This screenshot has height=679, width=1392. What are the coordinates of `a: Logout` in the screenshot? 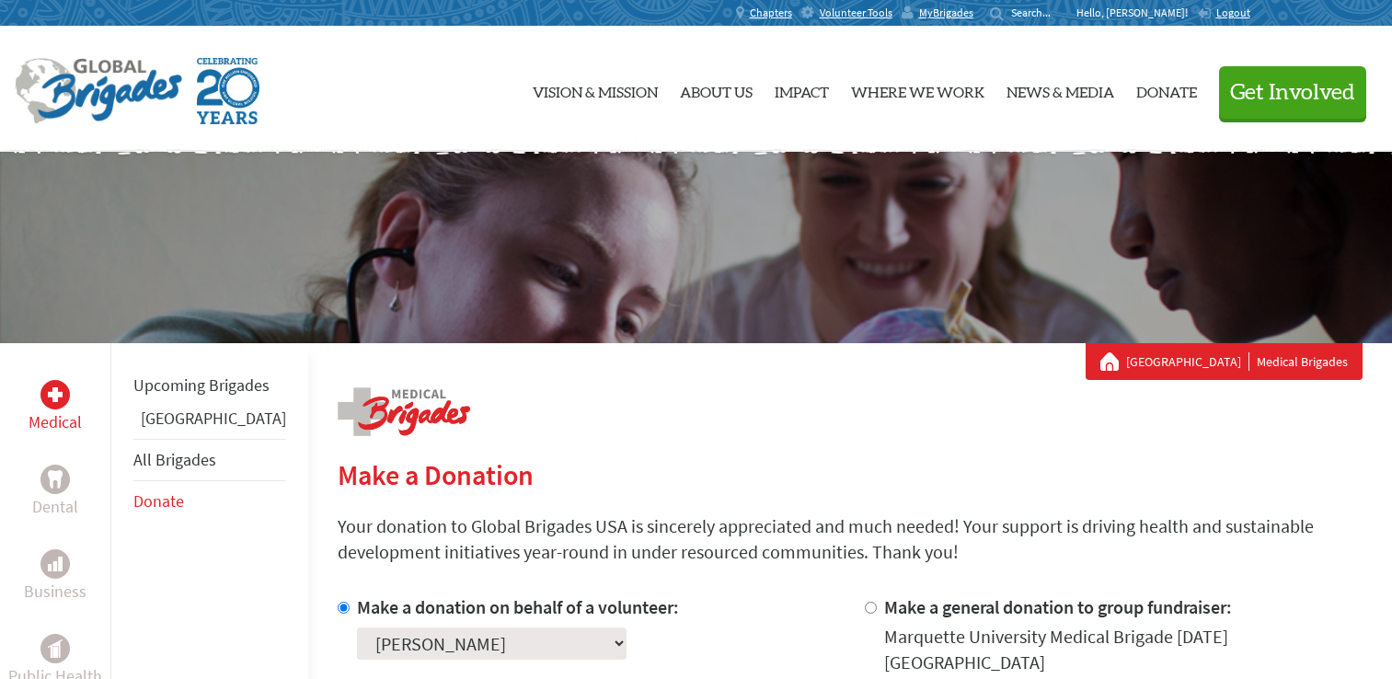 It's located at (1223, 13).